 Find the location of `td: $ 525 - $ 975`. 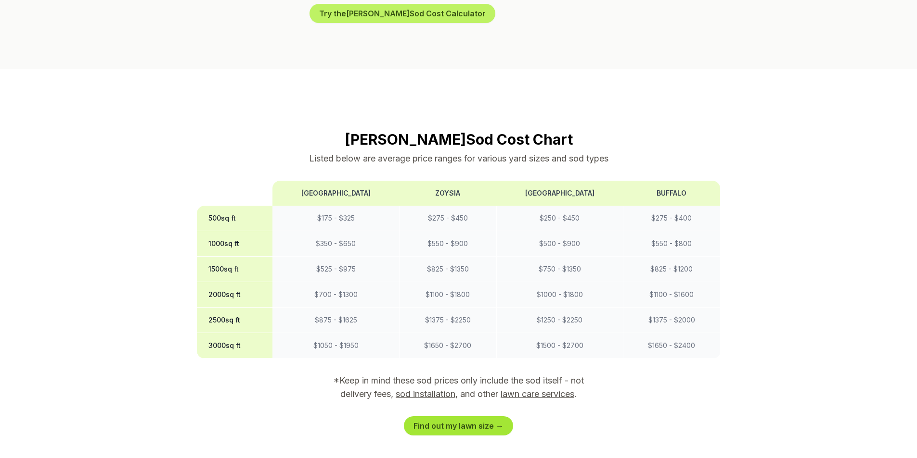

td: $ 525 - $ 975 is located at coordinates (335, 269).